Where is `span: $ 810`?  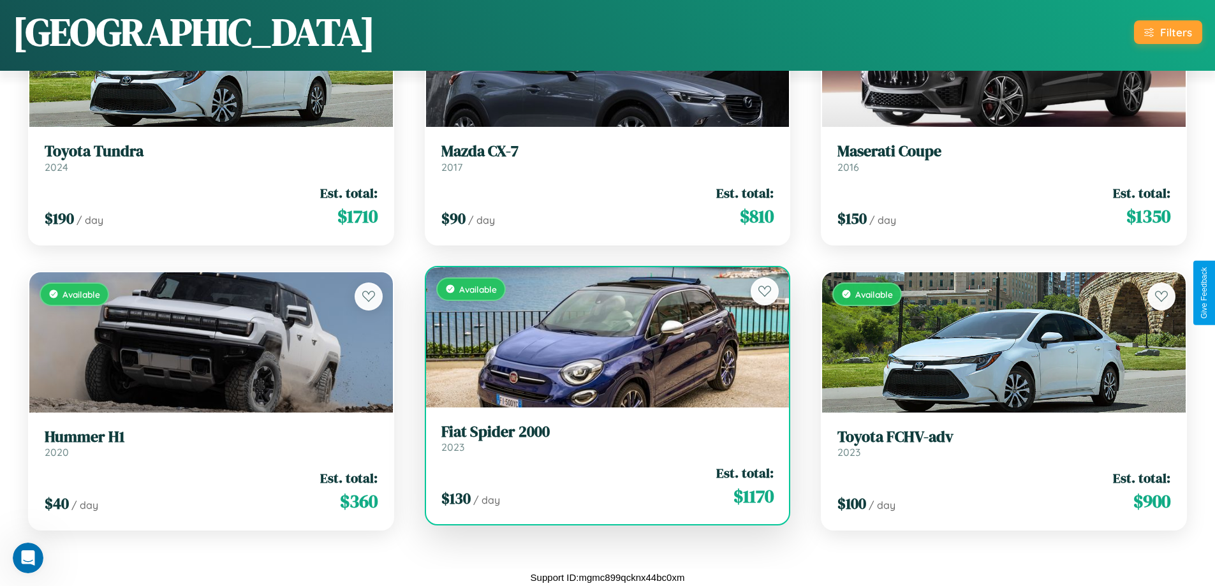 span: $ 810 is located at coordinates (756, 216).